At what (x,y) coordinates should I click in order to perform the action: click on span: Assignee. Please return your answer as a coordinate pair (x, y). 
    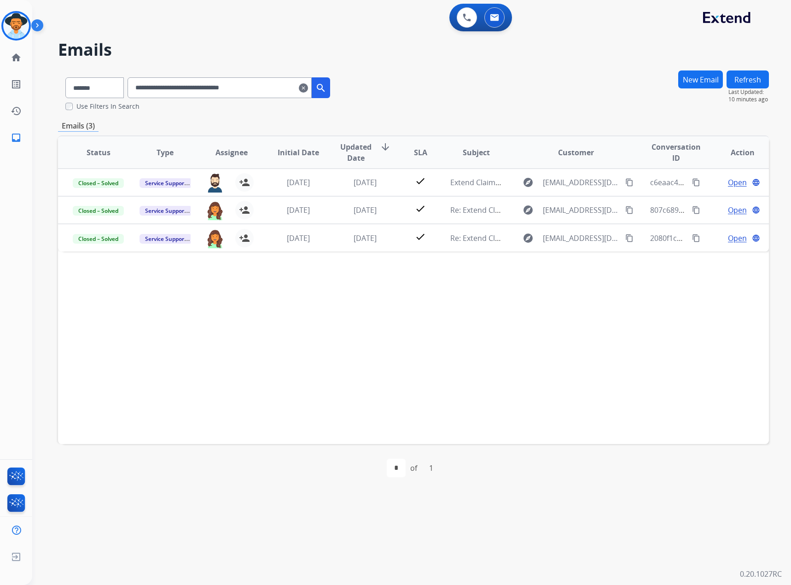
    Looking at the image, I should click on (232, 152).